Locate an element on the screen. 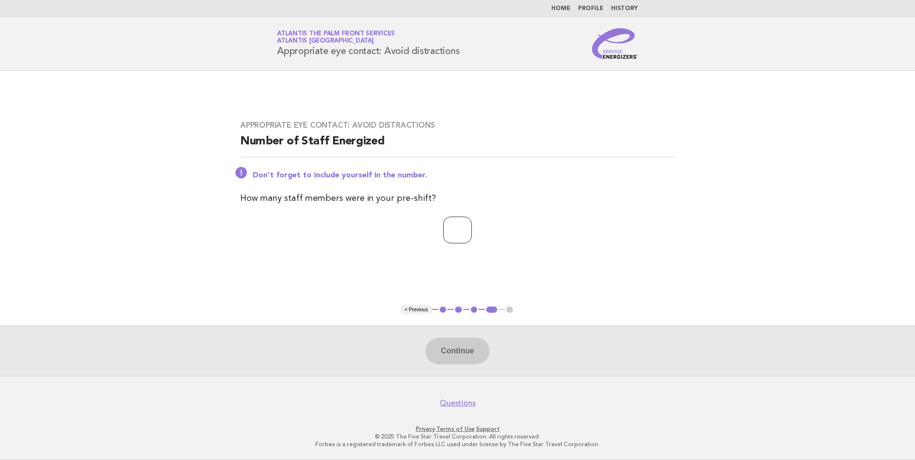  a: Privacy is located at coordinates (425, 429).